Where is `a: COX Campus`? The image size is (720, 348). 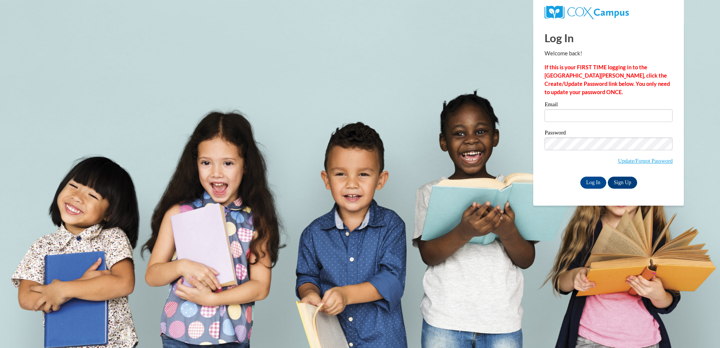
a: COX Campus is located at coordinates (586, 12).